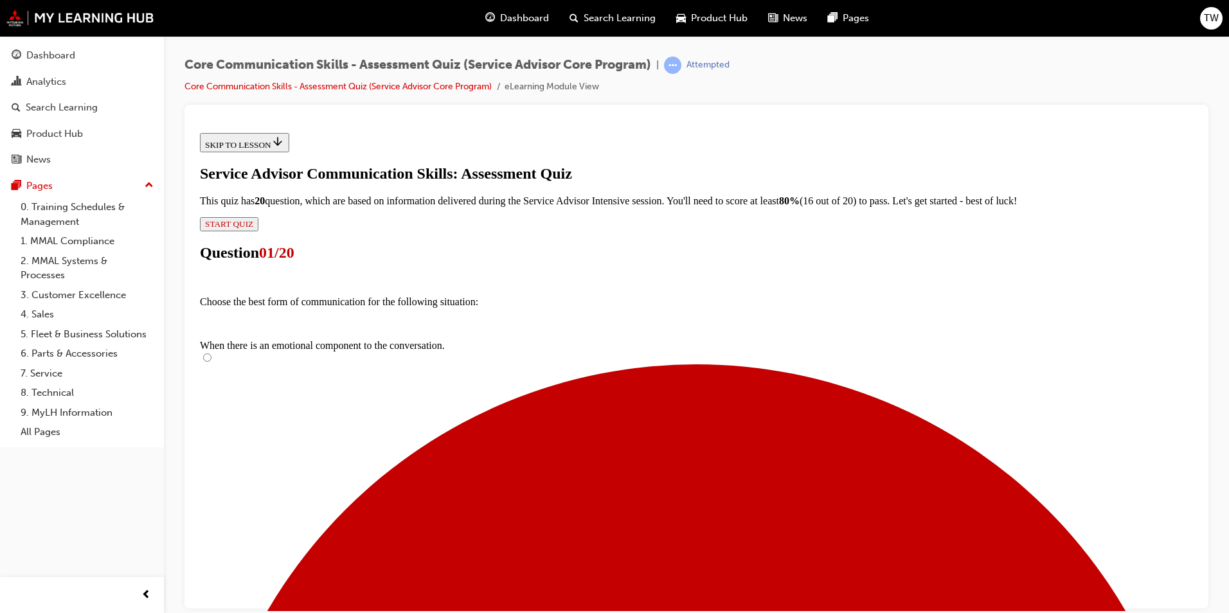 This screenshot has width=1229, height=613. I want to click on span: chart-icon, so click(16, 82).